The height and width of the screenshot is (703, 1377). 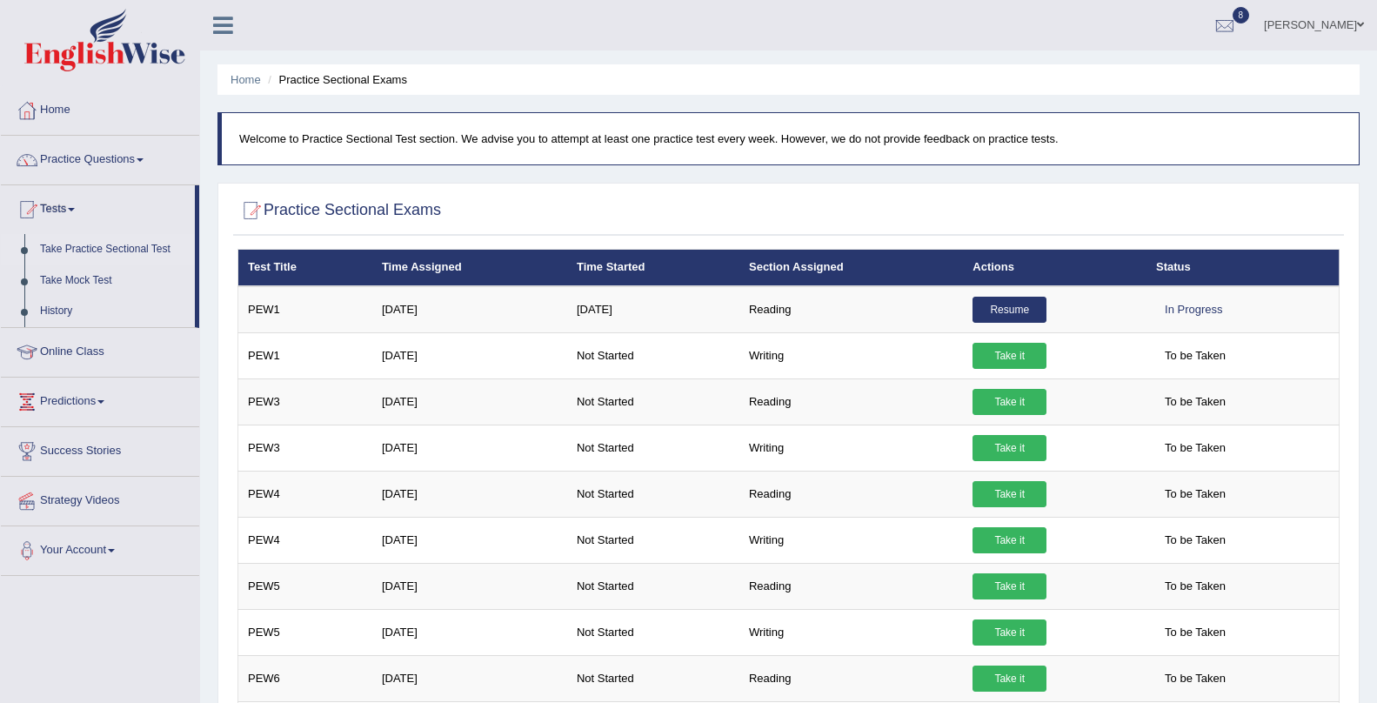 What do you see at coordinates (790, 138) in the screenshot?
I see `p: Welcome to Practice Sectional Test section. We advise you to attempt at least one practice test e...` at bounding box center [790, 138].